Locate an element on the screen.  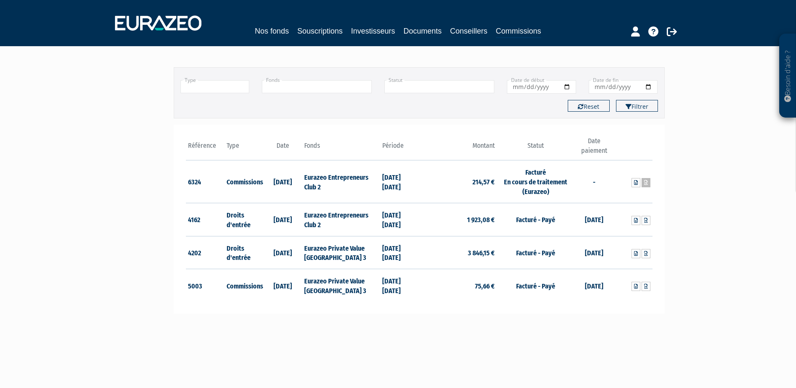
th: Fonds is located at coordinates (341, 148).